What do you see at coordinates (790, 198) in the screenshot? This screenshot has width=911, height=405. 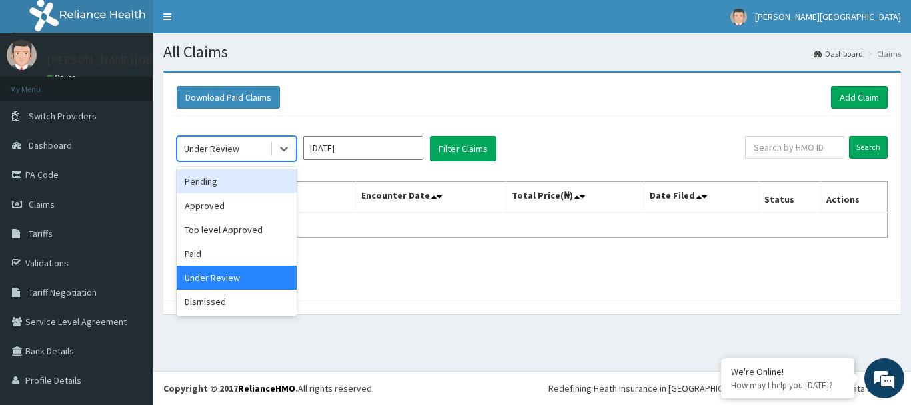 I see `th: Status` at bounding box center [790, 198].